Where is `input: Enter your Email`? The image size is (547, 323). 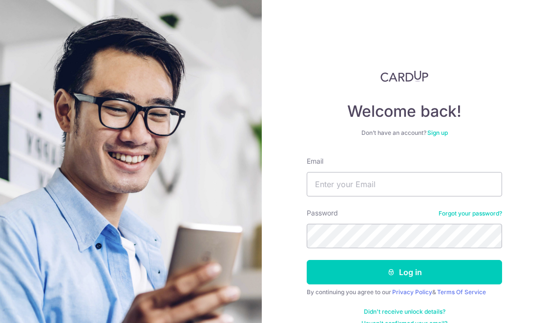
input: Enter your Email is located at coordinates (404, 184).